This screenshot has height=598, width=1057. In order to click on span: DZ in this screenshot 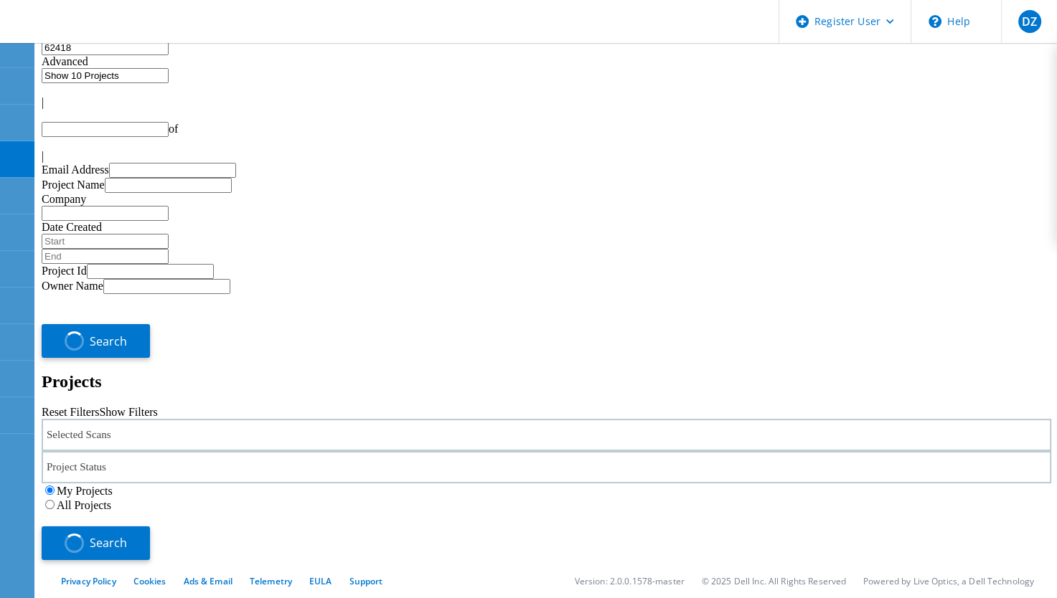, I will do `click(1029, 22)`.